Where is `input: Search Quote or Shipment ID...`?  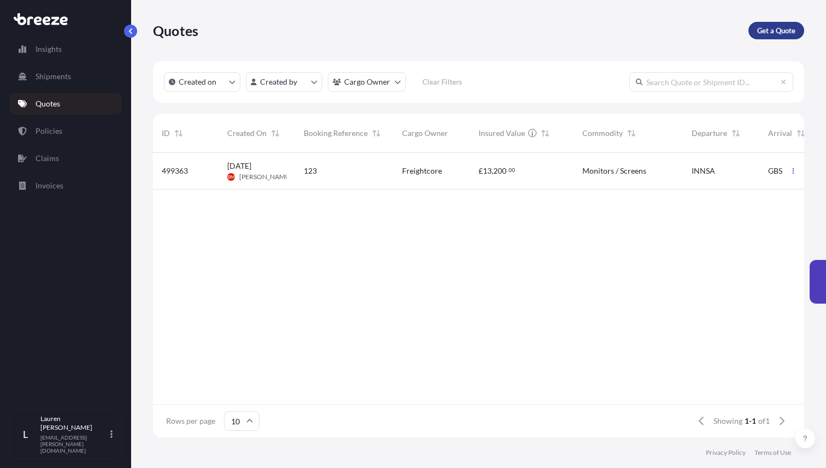
input: Search Quote or Shipment ID... is located at coordinates (712, 82).